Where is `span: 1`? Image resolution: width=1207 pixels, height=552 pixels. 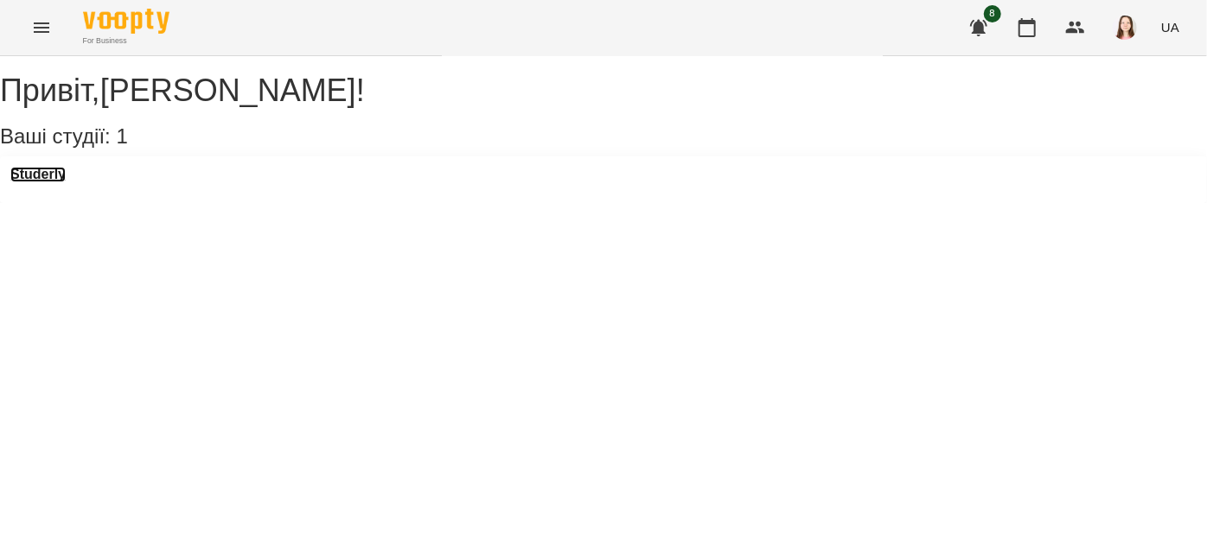
span: 1 is located at coordinates (121, 136).